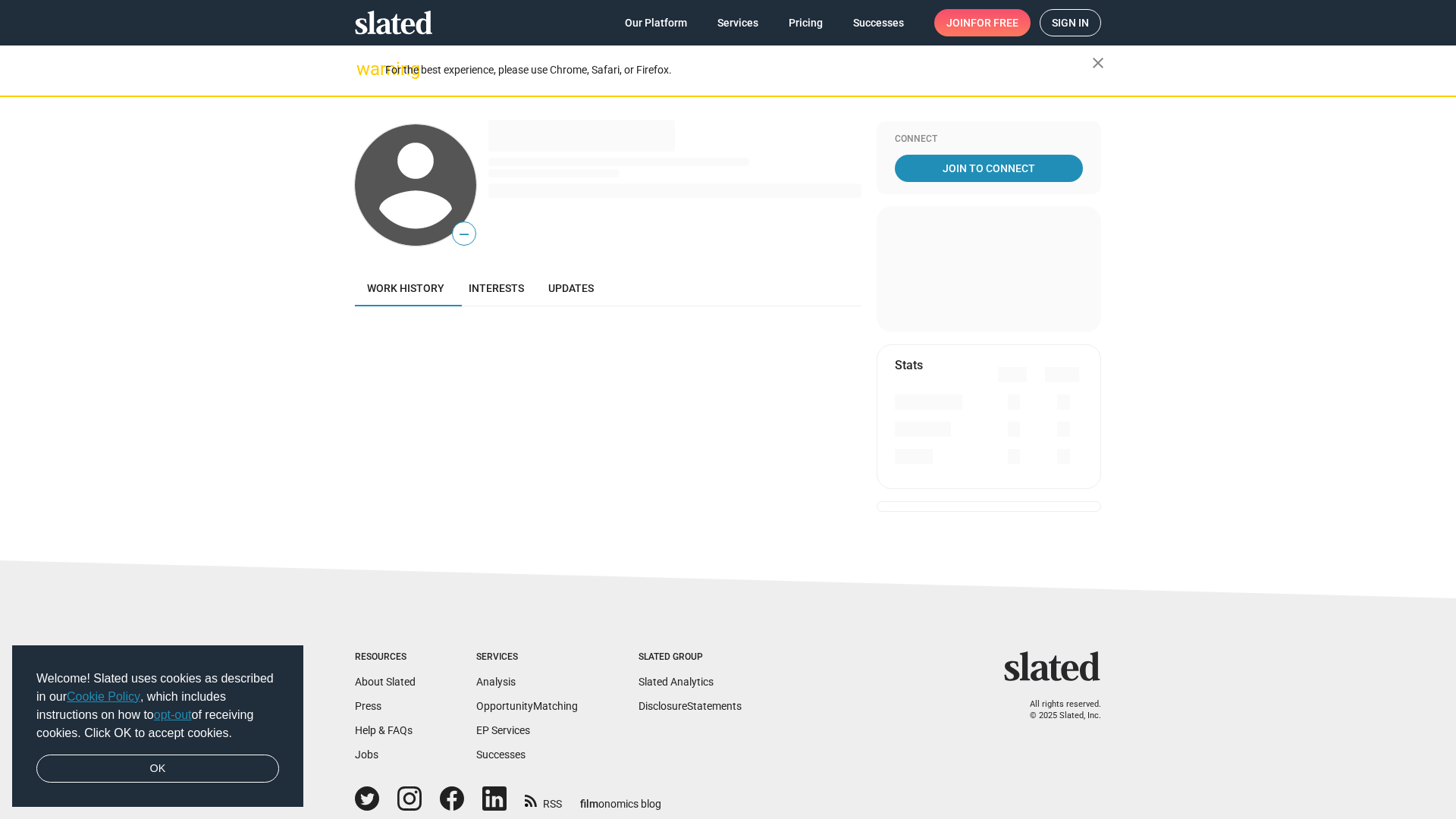 This screenshot has width=1456, height=819. What do you see at coordinates (739, 70) in the screenshot?
I see `div: For the best experience, please use Chrome, Safari, or Firefox.` at bounding box center [739, 70].